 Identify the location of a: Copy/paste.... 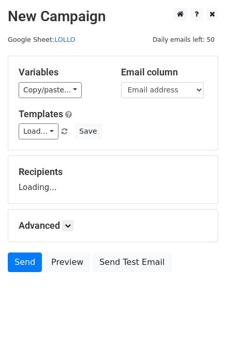
(50, 90).